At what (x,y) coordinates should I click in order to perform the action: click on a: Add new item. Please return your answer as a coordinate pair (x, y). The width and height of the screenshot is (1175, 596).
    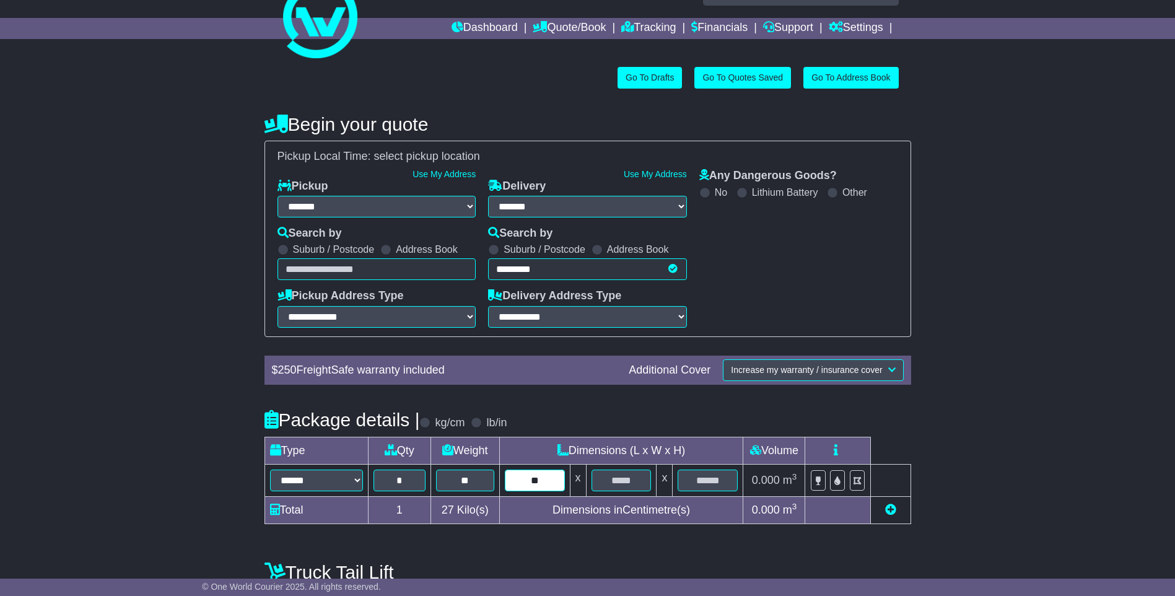
    Looking at the image, I should click on (890, 510).